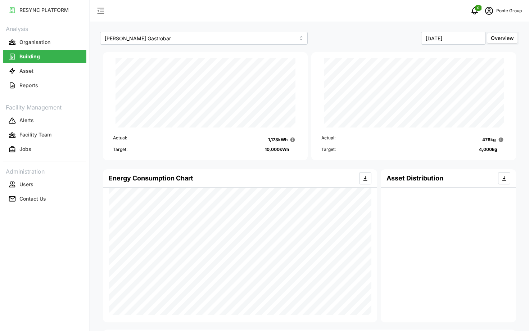  What do you see at coordinates (45, 149) in the screenshot?
I see `button: Jobs` at bounding box center [45, 149].